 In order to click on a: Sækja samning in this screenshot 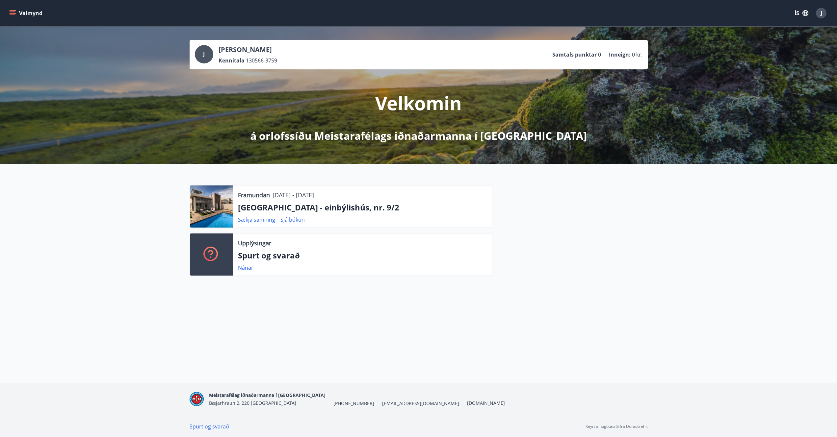, I will do `click(256, 220)`.